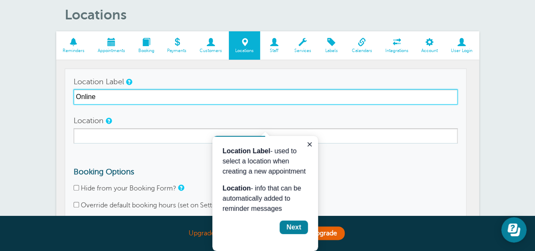 The image size is (535, 251). I want to click on a: Payments, so click(177, 45).